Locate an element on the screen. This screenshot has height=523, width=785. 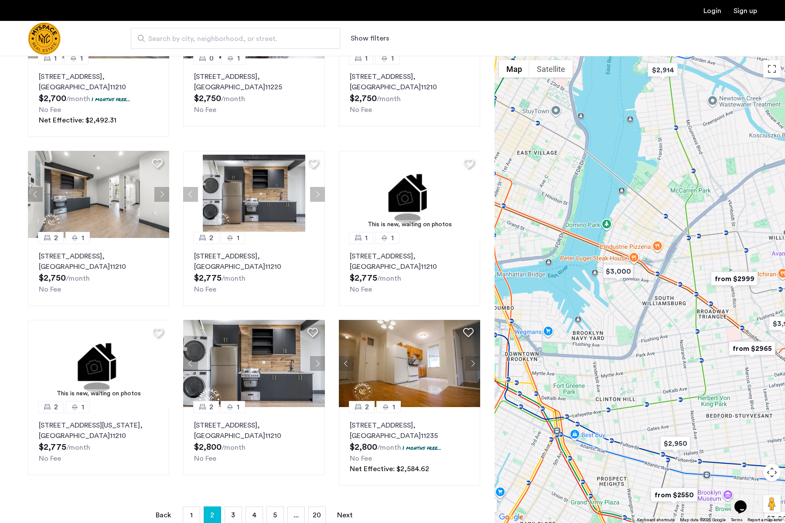
button: Drag Pegman onto the map to open Street View is located at coordinates (772, 504).